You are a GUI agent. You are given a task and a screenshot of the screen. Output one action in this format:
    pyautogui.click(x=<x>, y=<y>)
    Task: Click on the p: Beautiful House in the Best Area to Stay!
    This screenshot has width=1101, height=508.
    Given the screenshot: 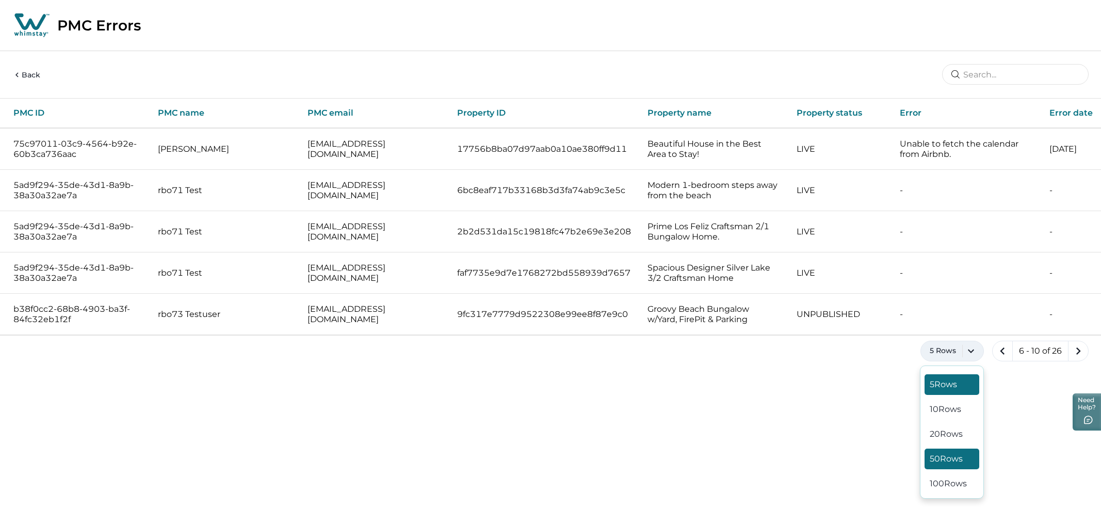 What is the action you would take?
    pyautogui.click(x=714, y=149)
    